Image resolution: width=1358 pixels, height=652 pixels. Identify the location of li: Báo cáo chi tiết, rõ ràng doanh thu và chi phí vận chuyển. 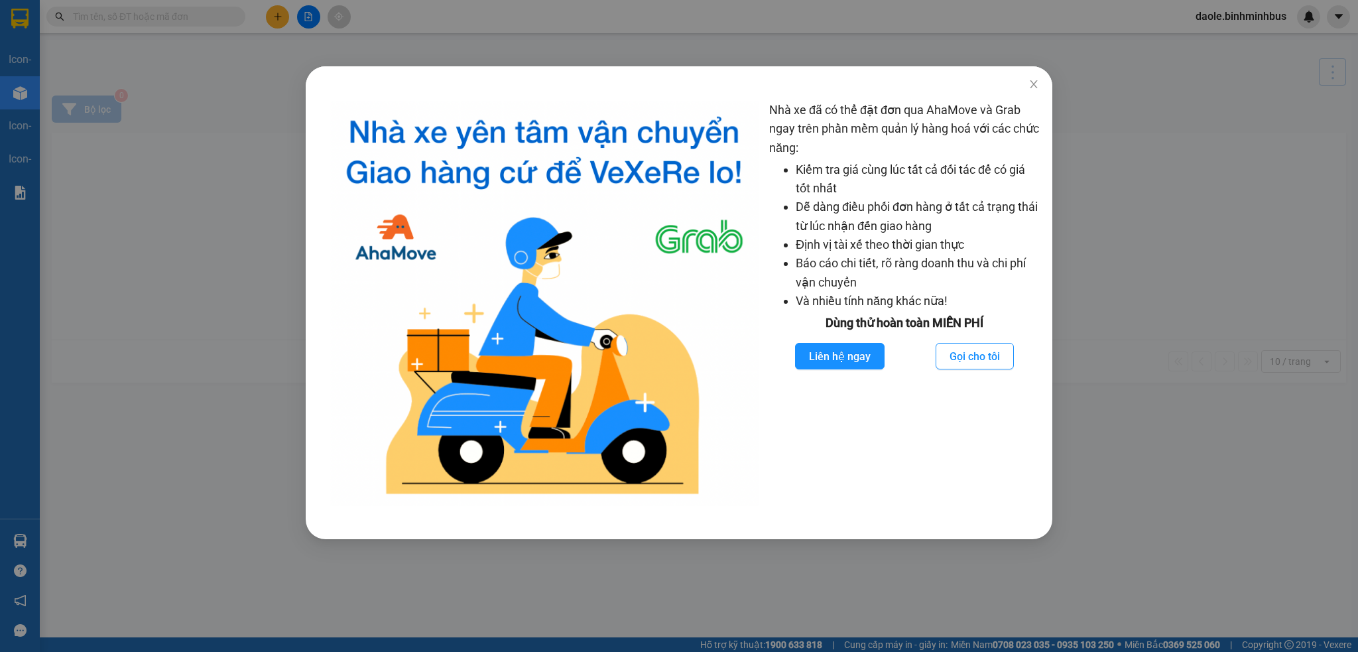
(917, 273).